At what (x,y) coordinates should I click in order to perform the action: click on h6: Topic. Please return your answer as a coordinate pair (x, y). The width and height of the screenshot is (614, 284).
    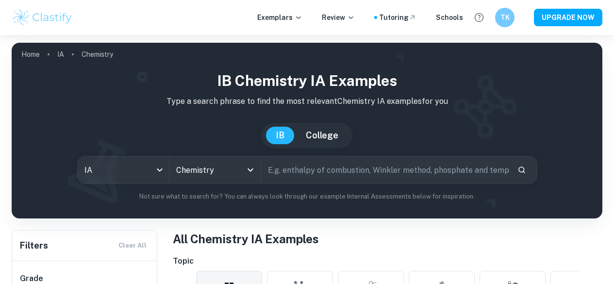
    Looking at the image, I should click on (387, 261).